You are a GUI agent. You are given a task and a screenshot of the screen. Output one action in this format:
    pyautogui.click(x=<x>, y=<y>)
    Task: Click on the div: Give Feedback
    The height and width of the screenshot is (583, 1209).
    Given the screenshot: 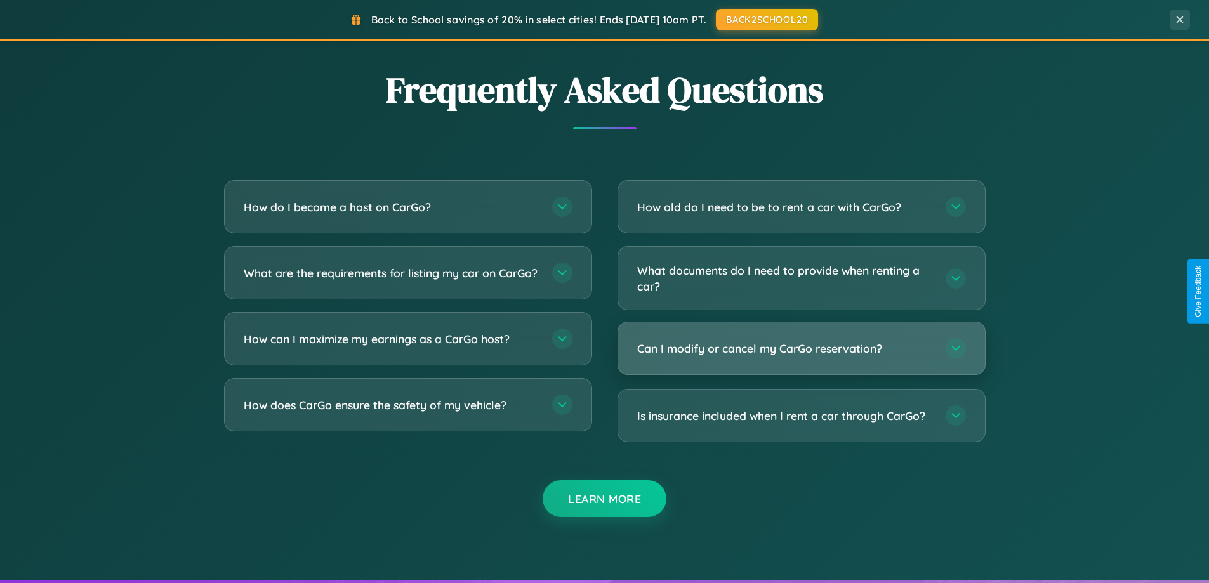 What is the action you would take?
    pyautogui.click(x=1199, y=291)
    